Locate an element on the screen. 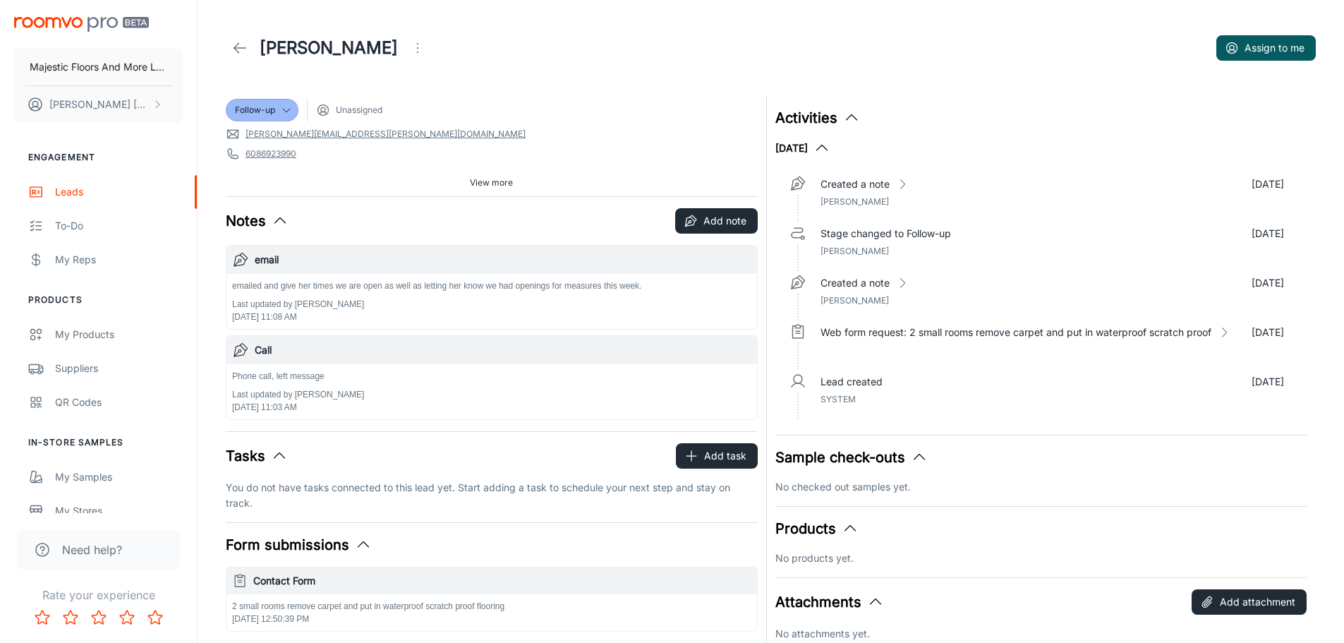 The width and height of the screenshot is (1344, 643). button: Activities is located at coordinates (818, 118).